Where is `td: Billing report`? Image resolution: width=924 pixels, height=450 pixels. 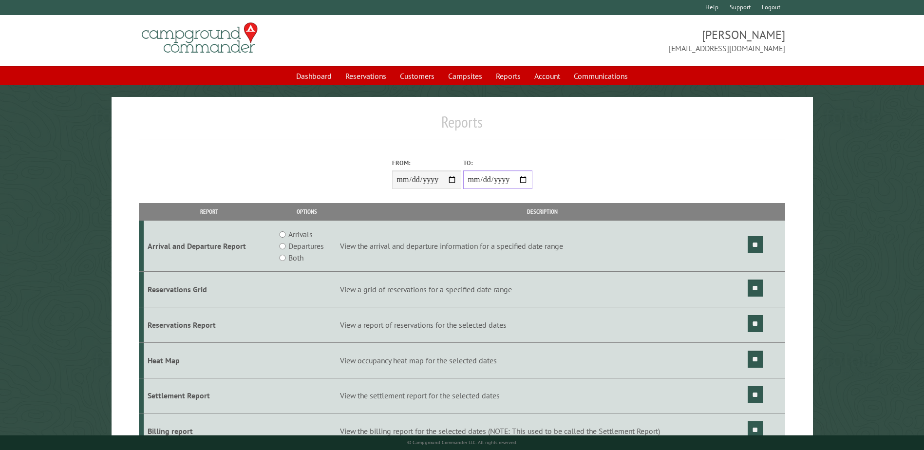 td: Billing report is located at coordinates (209, 431).